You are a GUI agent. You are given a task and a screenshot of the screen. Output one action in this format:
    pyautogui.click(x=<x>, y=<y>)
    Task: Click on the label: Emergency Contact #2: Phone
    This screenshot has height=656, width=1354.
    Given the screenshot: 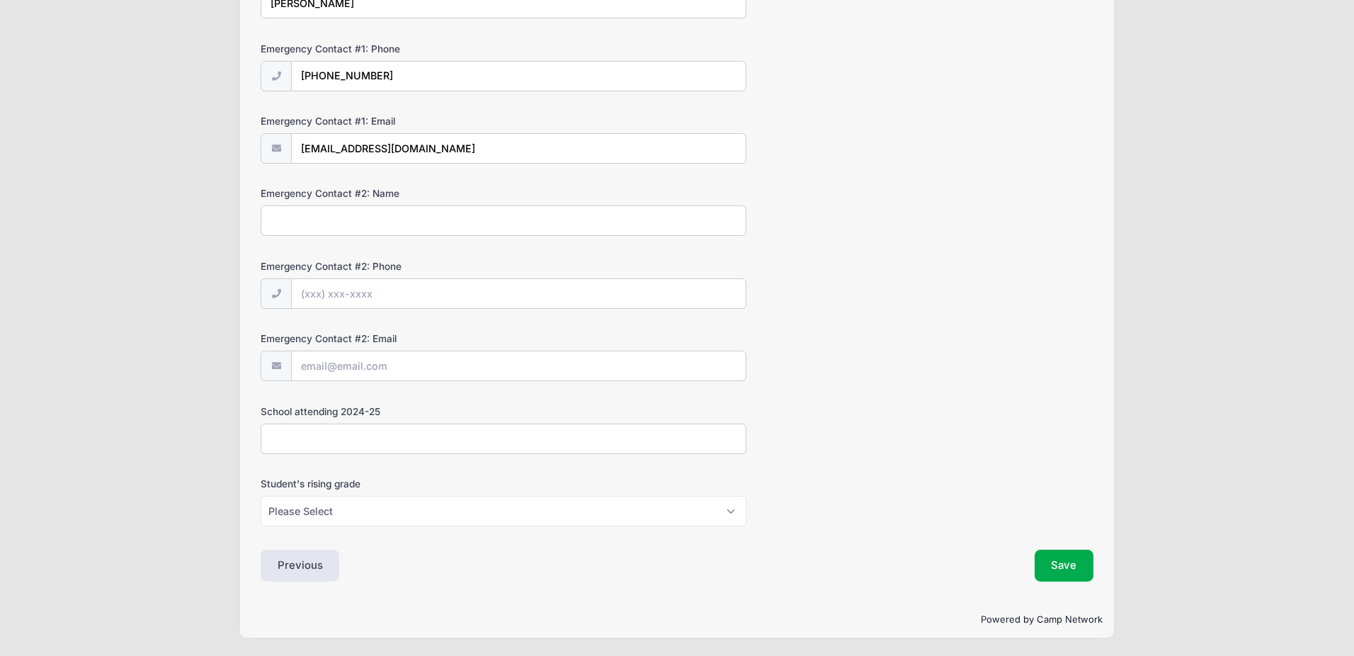 What is the action you would take?
    pyautogui.click(x=399, y=266)
    